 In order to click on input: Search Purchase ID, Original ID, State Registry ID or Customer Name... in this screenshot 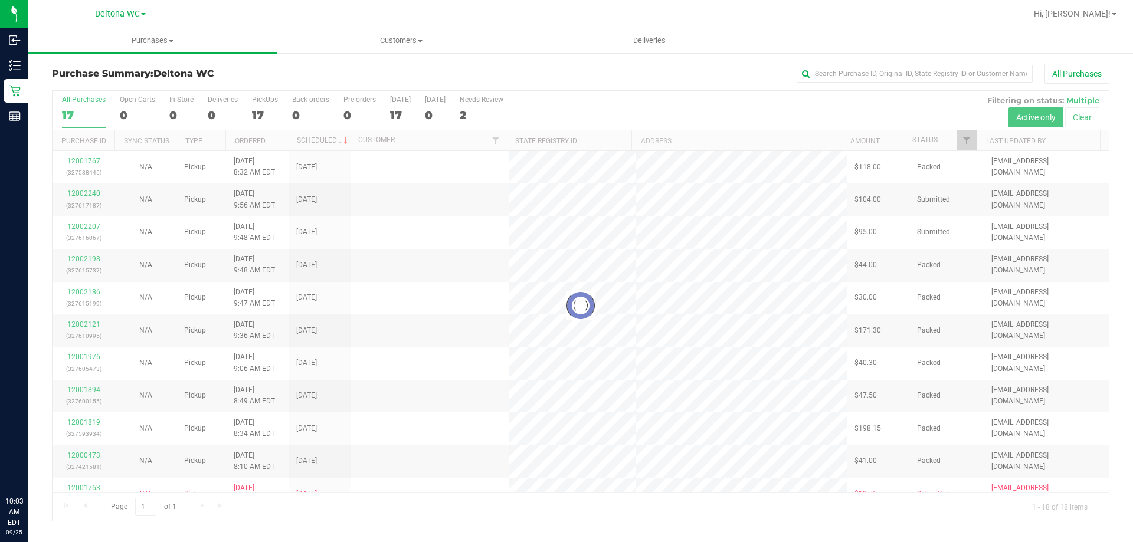, I will do `click(914, 74)`.